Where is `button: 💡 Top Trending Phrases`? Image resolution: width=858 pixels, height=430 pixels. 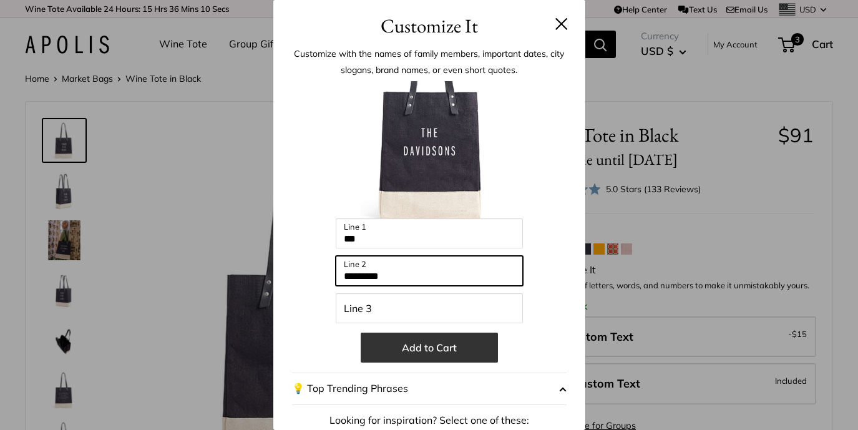 button: 💡 Top Trending Phrases is located at coordinates (429, 389).